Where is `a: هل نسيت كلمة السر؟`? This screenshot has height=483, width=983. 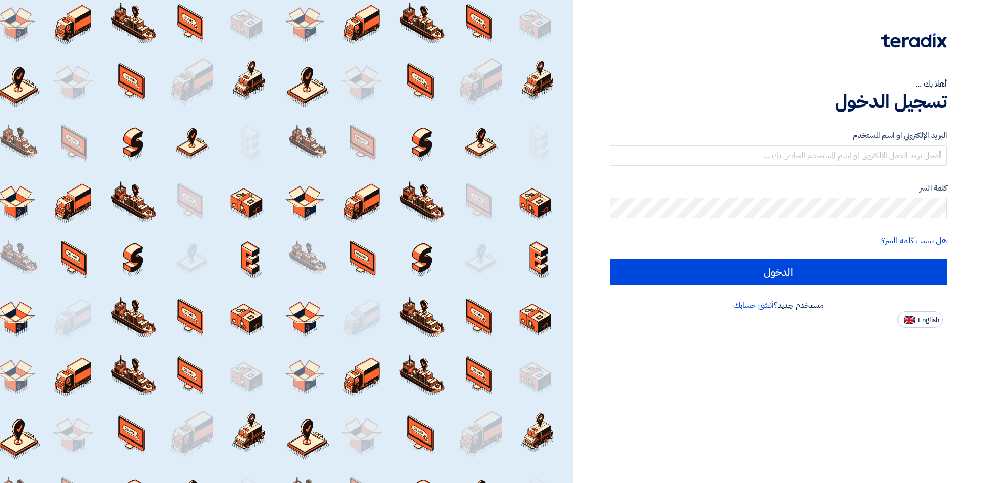
a: هل نسيت كلمة السر؟ is located at coordinates (914, 241).